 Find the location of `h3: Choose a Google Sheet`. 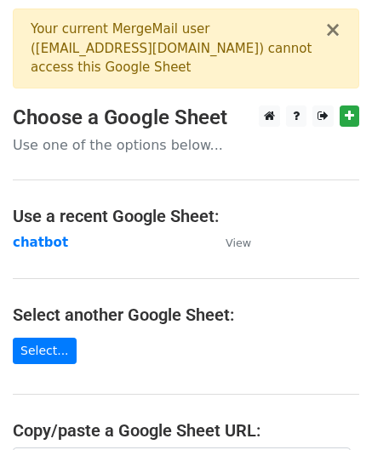

h3: Choose a Google Sheet is located at coordinates (185, 117).